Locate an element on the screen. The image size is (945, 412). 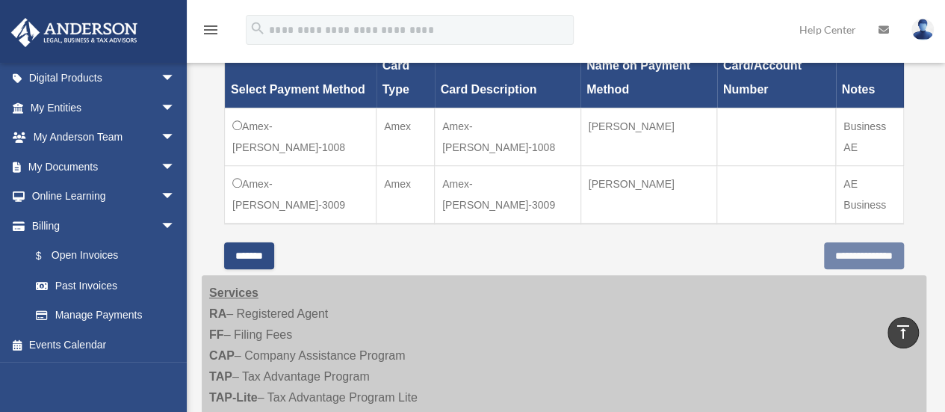
a: Past Invoices is located at coordinates (105, 285).